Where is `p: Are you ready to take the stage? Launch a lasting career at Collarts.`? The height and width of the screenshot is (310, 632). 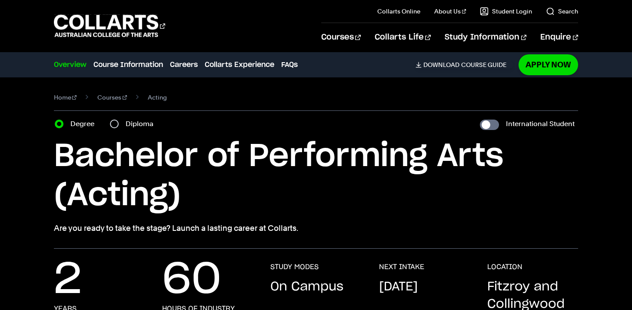
p: Are you ready to take the stage? Launch a lasting career at Collarts. is located at coordinates (316, 228).